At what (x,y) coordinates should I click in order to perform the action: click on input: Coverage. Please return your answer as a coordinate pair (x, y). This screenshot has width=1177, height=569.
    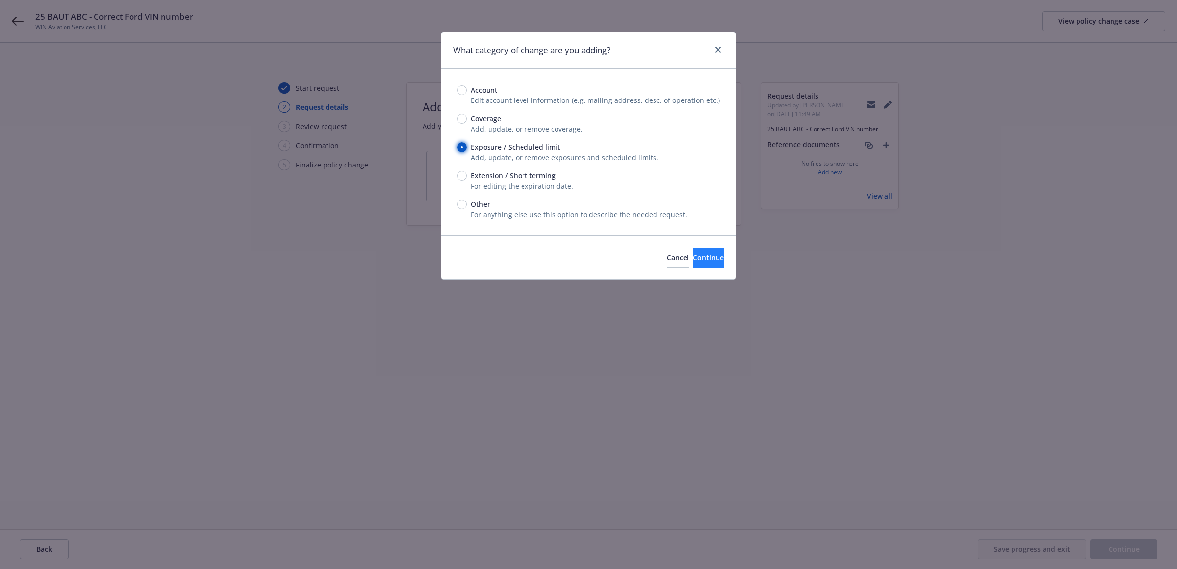
    Looking at the image, I should click on (462, 119).